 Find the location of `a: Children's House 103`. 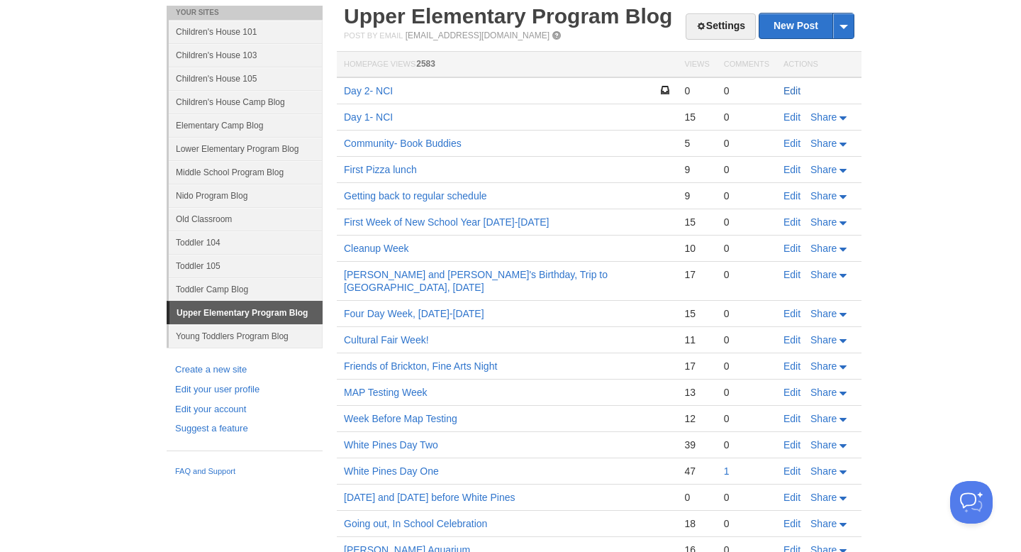

a: Children's House 103 is located at coordinates (245, 55).